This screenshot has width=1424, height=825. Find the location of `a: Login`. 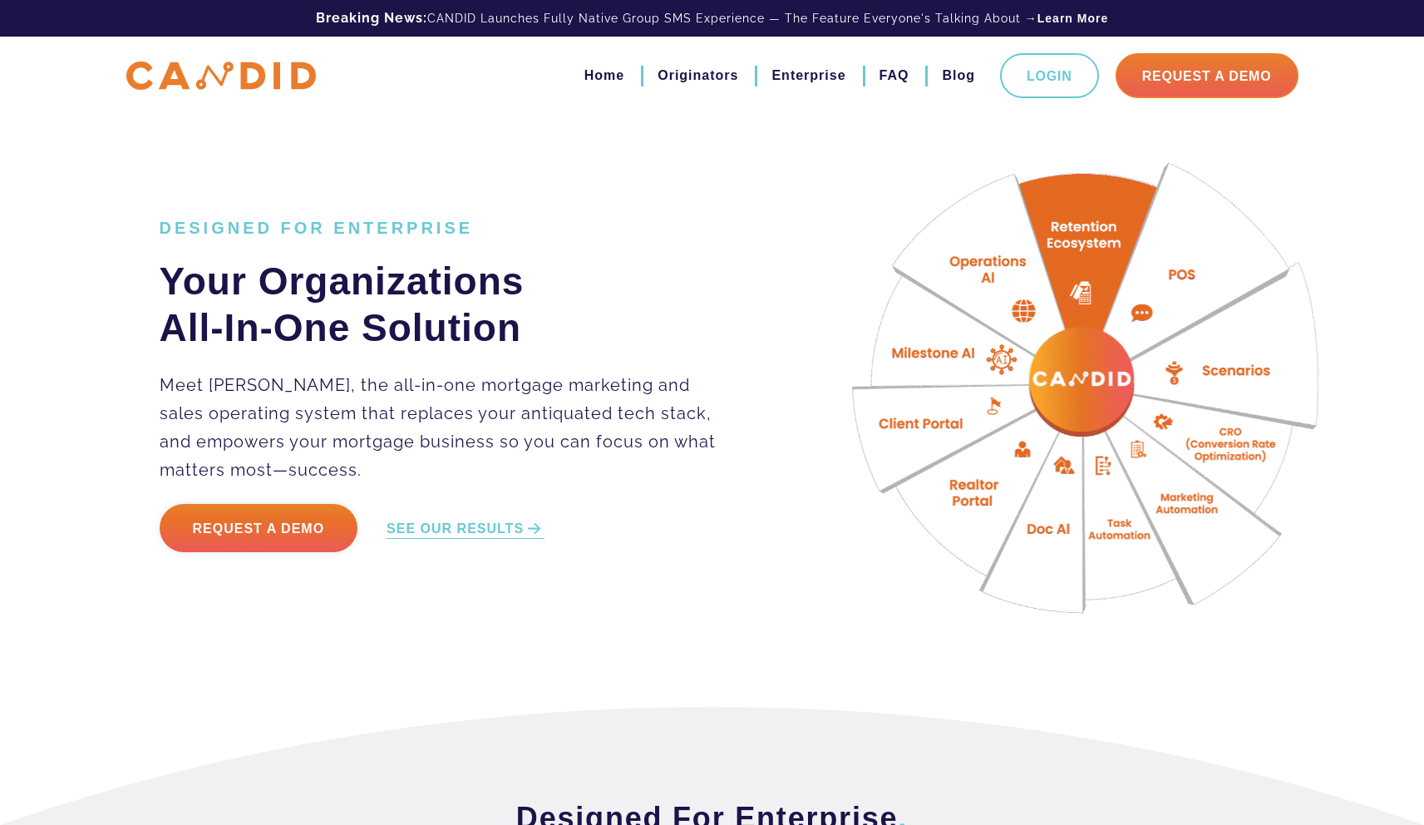

a: Login is located at coordinates (1049, 76).